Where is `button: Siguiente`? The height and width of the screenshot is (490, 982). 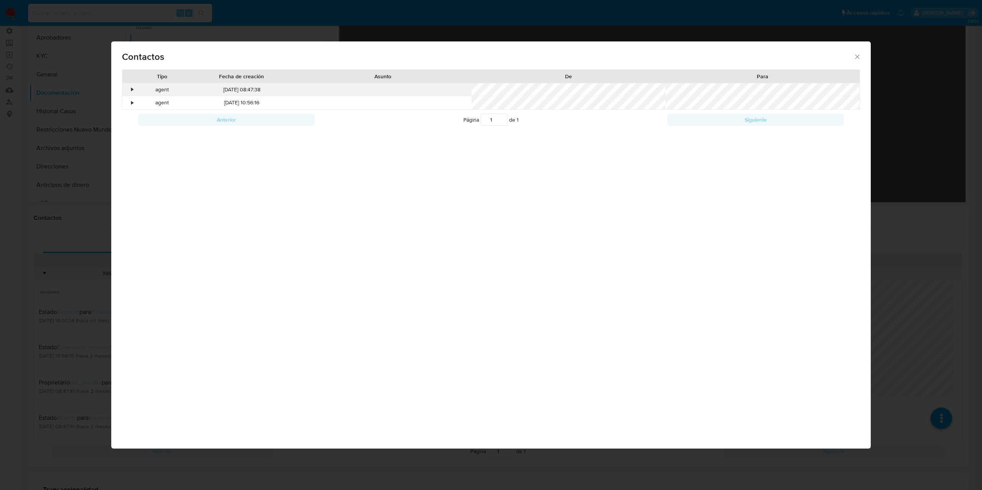 button: Siguiente is located at coordinates (755, 120).